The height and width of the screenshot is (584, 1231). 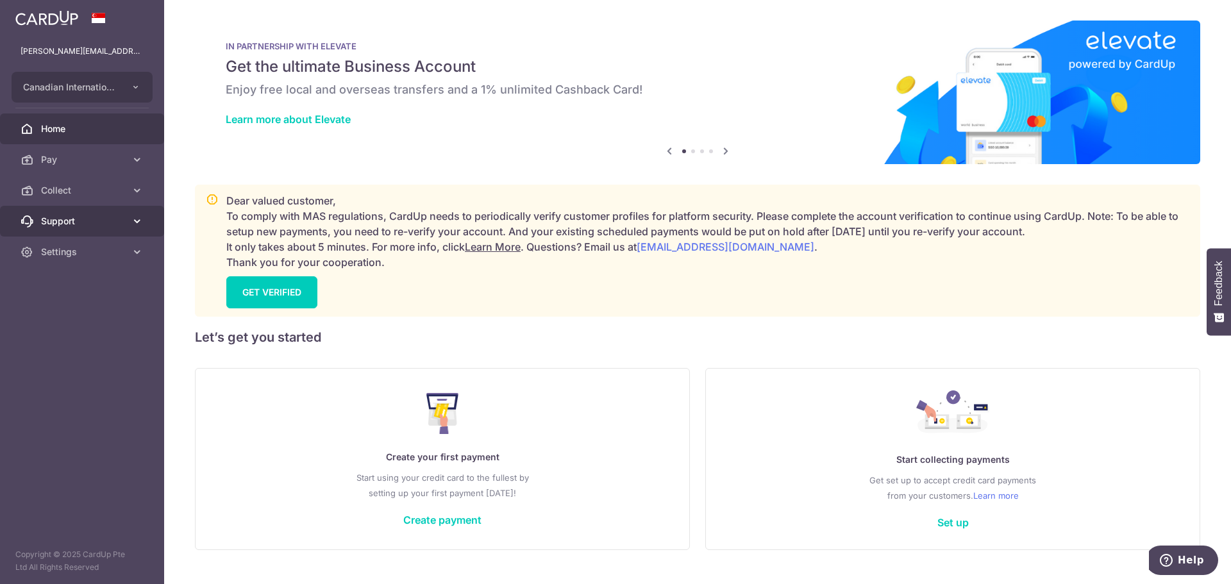 What do you see at coordinates (82, 87) in the screenshot?
I see `button: Canadian International School Pte Ltd` at bounding box center [82, 87].